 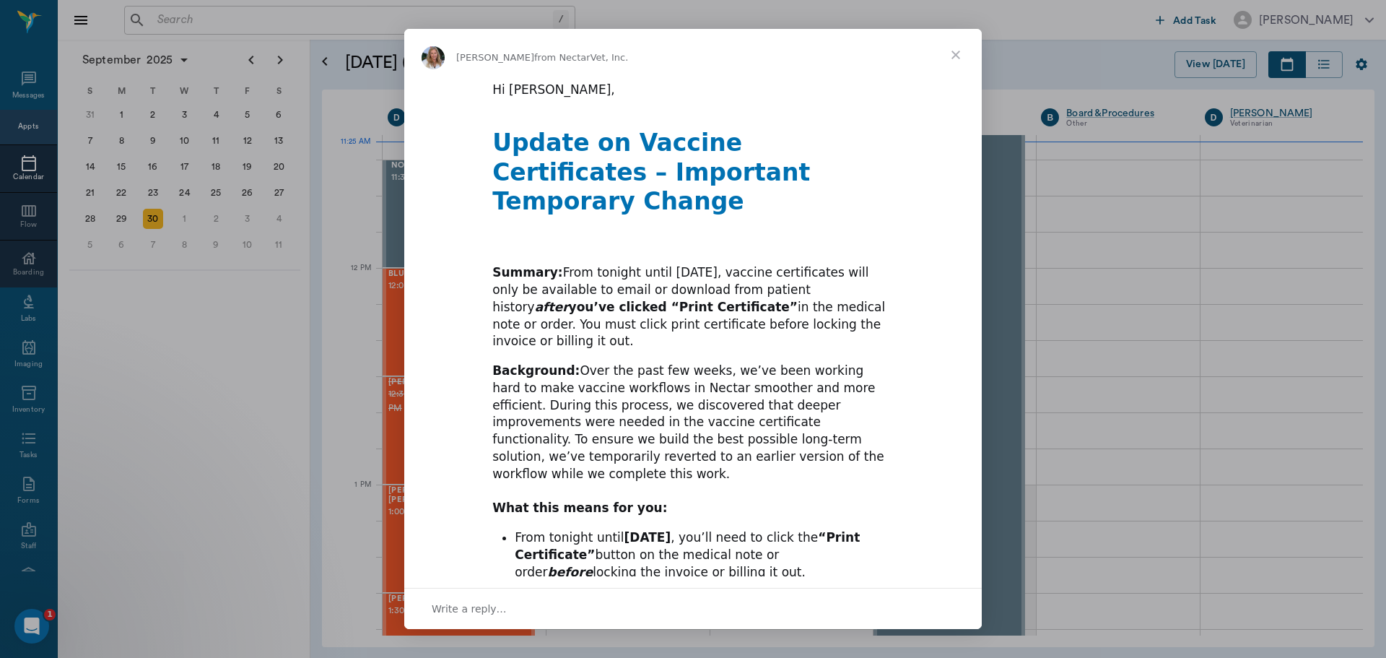 What do you see at coordinates (580, 508) in the screenshot?
I see `b: What this means for you:` at bounding box center [580, 508].